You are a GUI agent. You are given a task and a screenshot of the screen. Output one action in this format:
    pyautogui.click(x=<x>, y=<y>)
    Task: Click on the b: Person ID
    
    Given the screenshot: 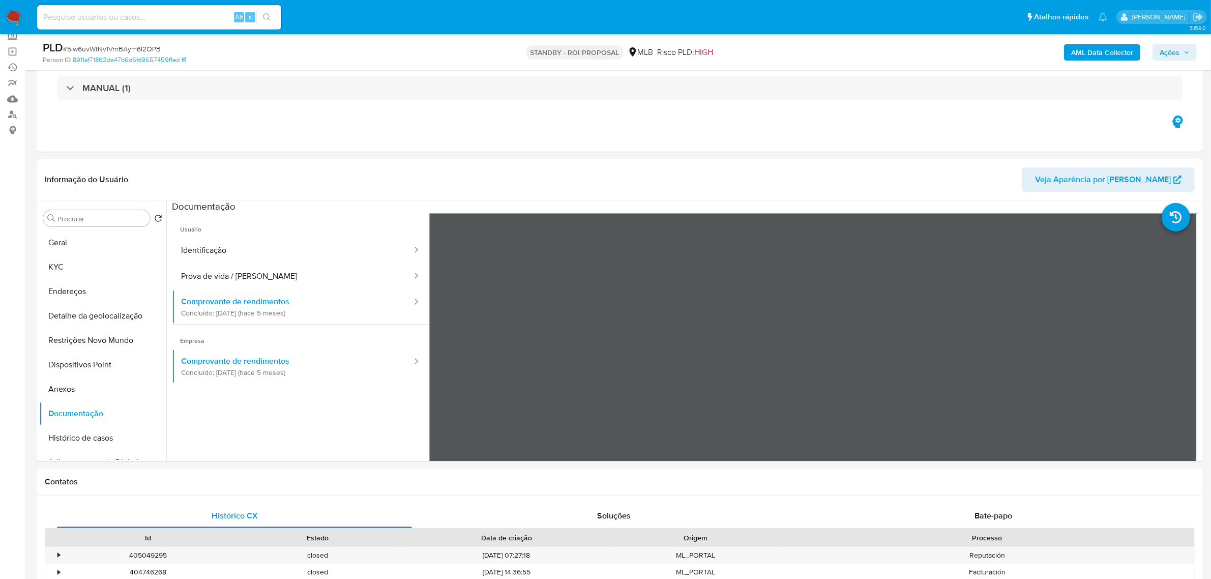 What is the action you would take?
    pyautogui.click(x=56, y=60)
    